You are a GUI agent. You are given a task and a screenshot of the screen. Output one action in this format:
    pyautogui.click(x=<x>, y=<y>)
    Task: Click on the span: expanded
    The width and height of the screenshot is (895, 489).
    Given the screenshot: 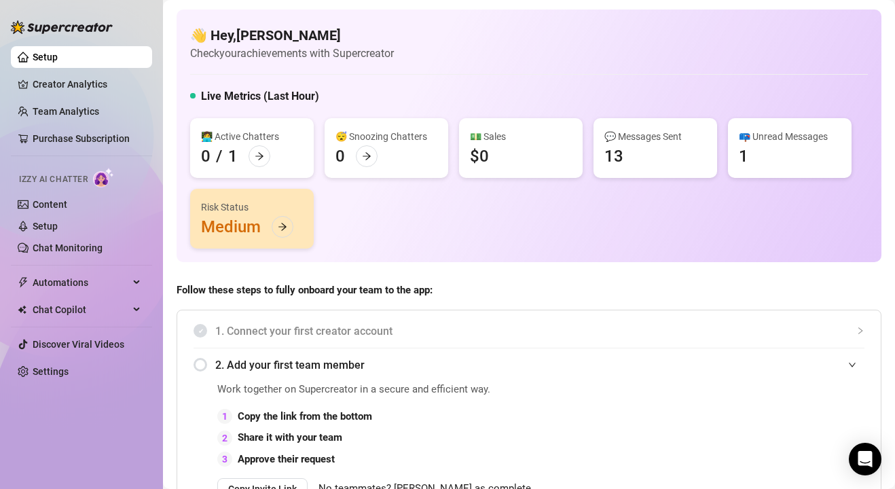 What is the action you would take?
    pyautogui.click(x=852, y=365)
    